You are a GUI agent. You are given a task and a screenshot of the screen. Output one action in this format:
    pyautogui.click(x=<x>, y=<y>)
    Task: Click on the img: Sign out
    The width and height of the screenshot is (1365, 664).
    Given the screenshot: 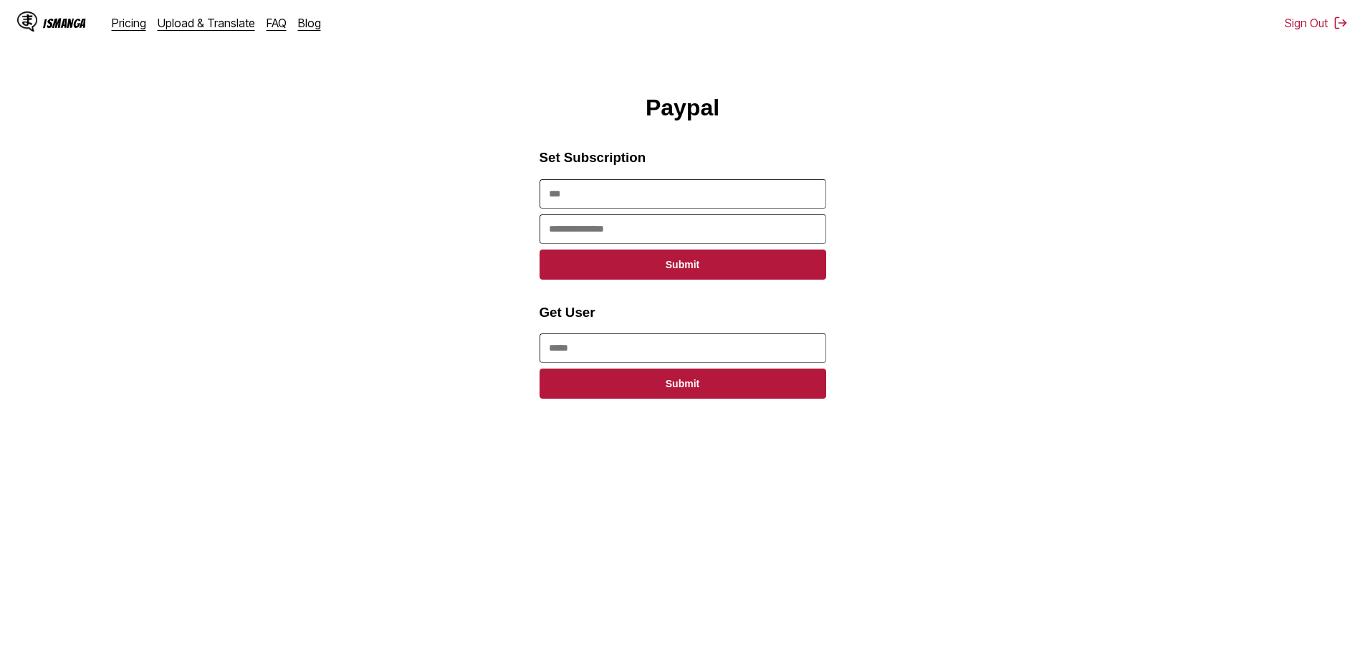 What is the action you would take?
    pyautogui.click(x=1341, y=23)
    